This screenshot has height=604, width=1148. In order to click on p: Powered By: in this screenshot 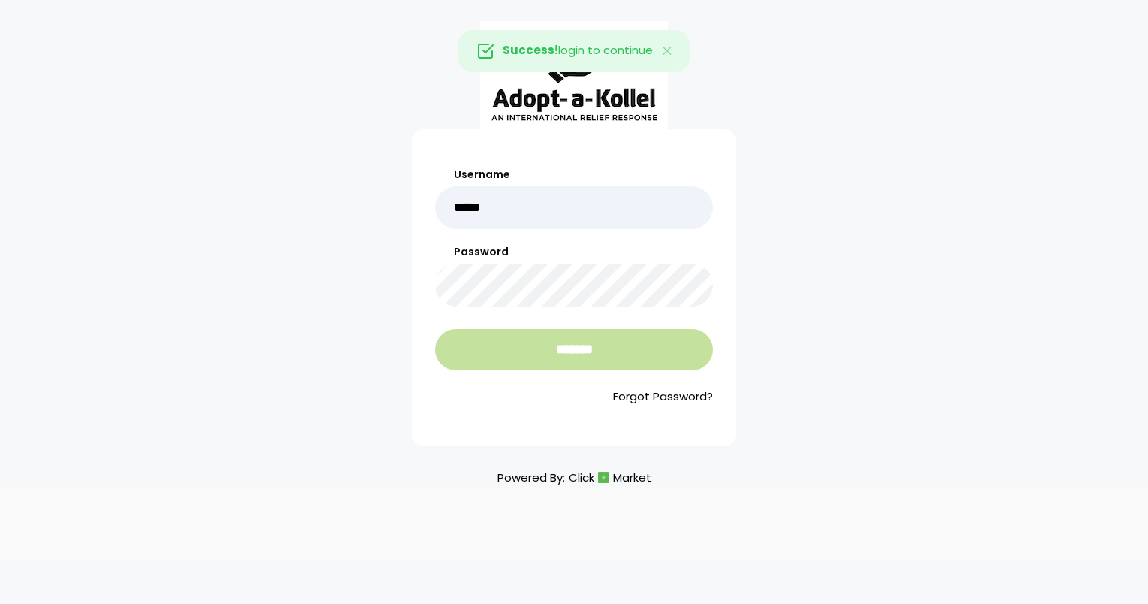, I will do `click(574, 477)`.